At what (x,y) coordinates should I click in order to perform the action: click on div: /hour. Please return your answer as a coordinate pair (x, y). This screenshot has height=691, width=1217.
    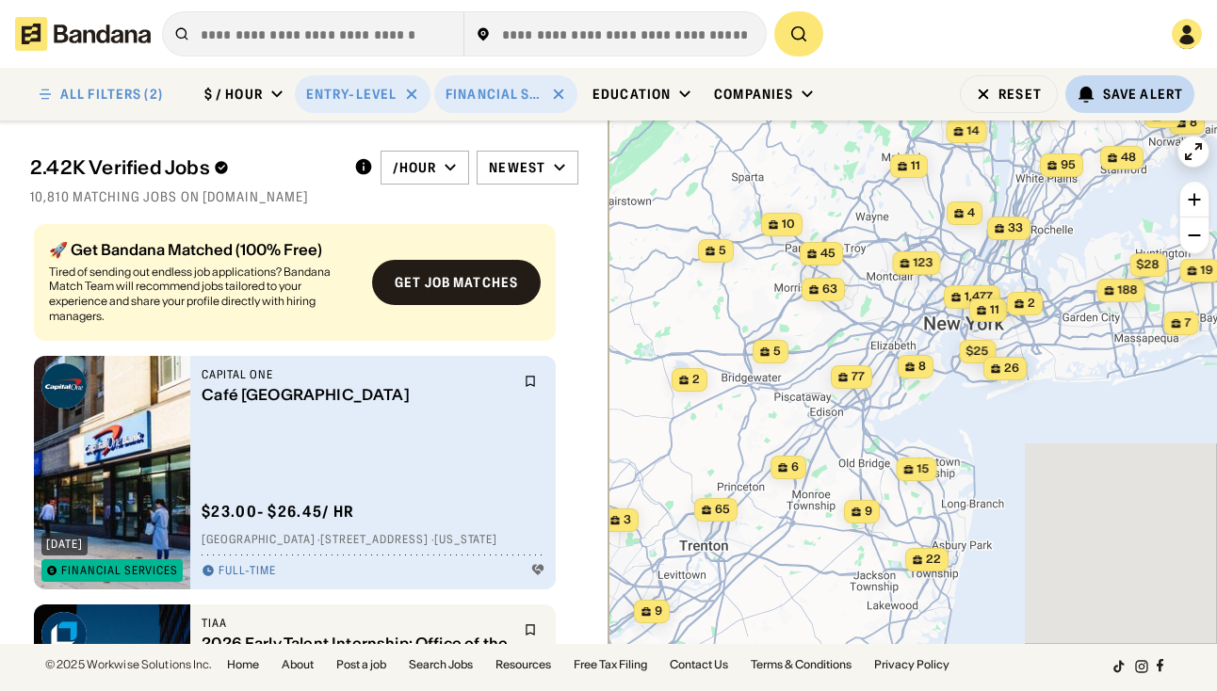
    Looking at the image, I should click on (414, 168).